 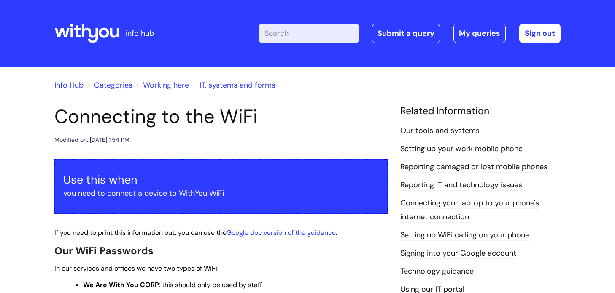 What do you see at coordinates (221, 180) in the screenshot?
I see `h3: Use this when` at bounding box center [221, 180].